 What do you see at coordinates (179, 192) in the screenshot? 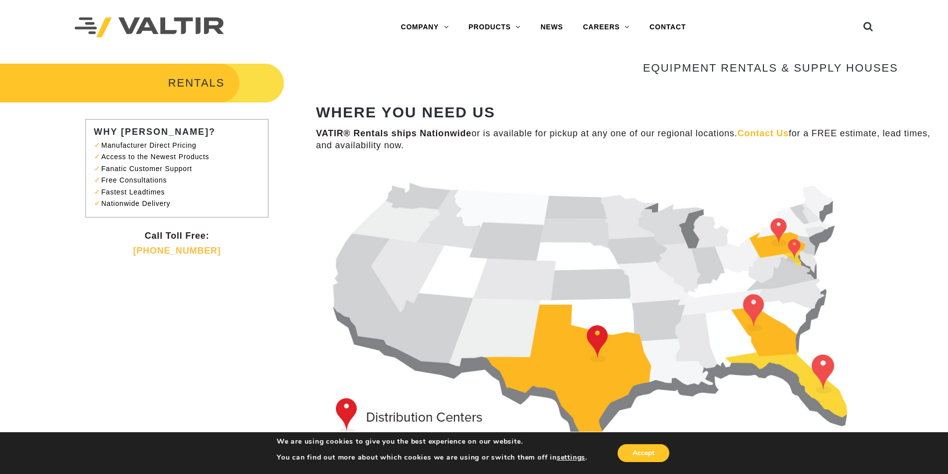
I see `li: Fastest Leadtimes` at bounding box center [179, 192].